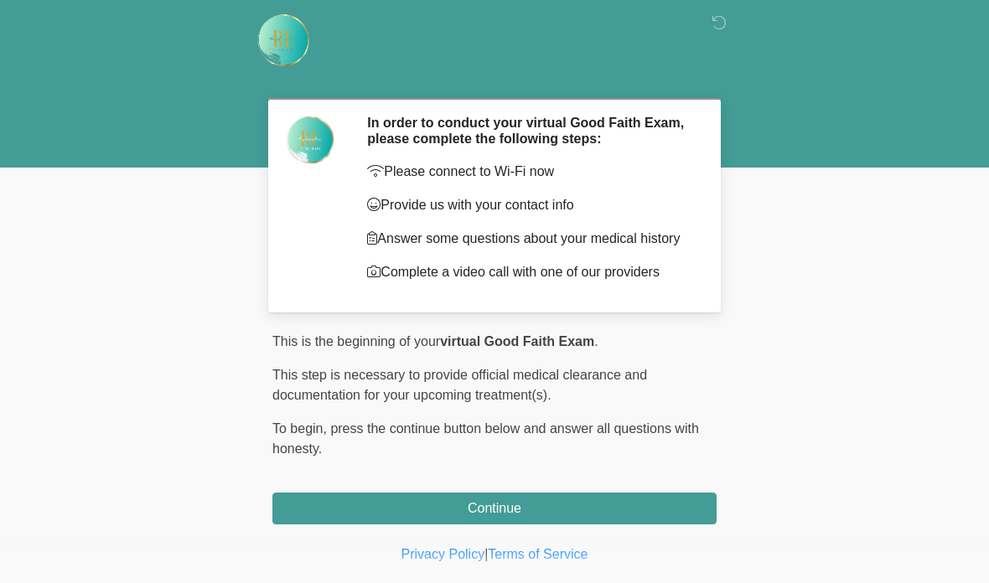 This screenshot has width=989, height=583. What do you see at coordinates (301, 428) in the screenshot?
I see `span: To begin,` at bounding box center [301, 428].